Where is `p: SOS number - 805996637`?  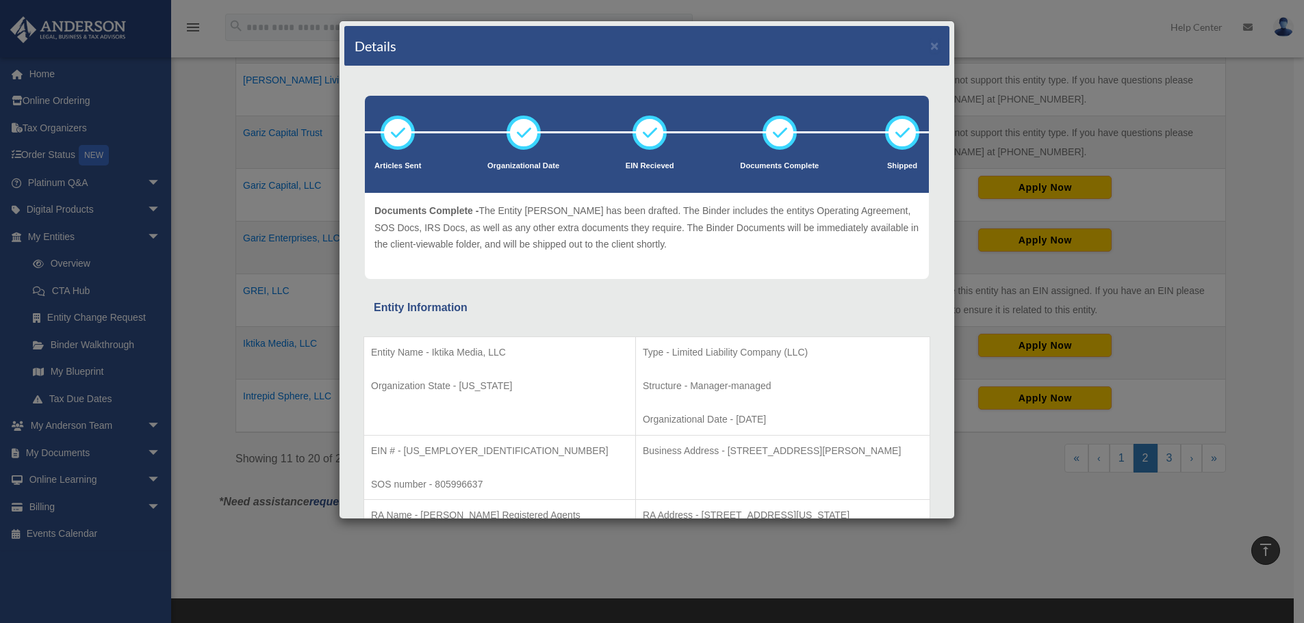 p: SOS number - 805996637 is located at coordinates (500, 485).